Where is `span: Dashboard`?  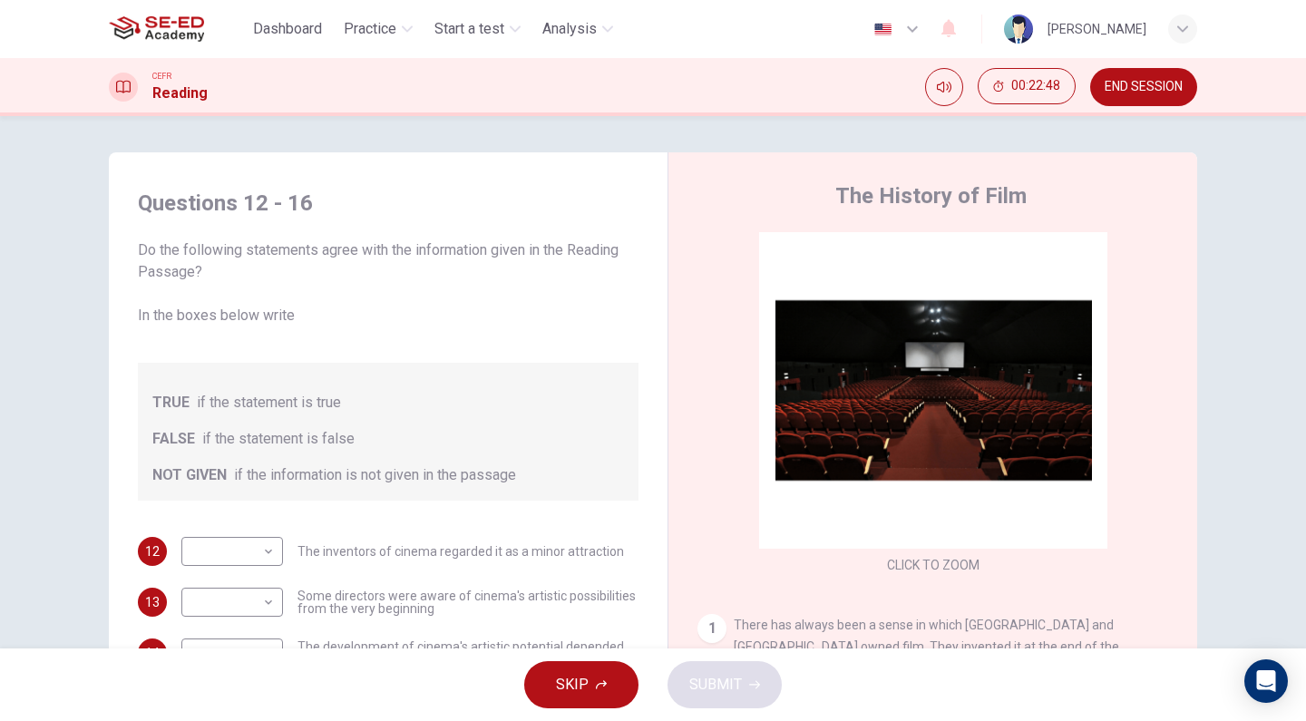 span: Dashboard is located at coordinates (288, 29).